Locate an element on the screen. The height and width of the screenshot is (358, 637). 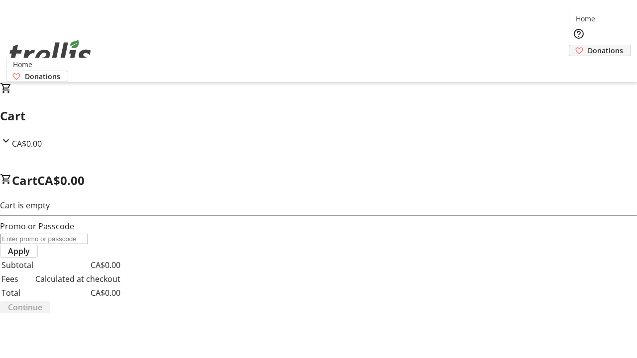
button: Cart is located at coordinates (579, 66).